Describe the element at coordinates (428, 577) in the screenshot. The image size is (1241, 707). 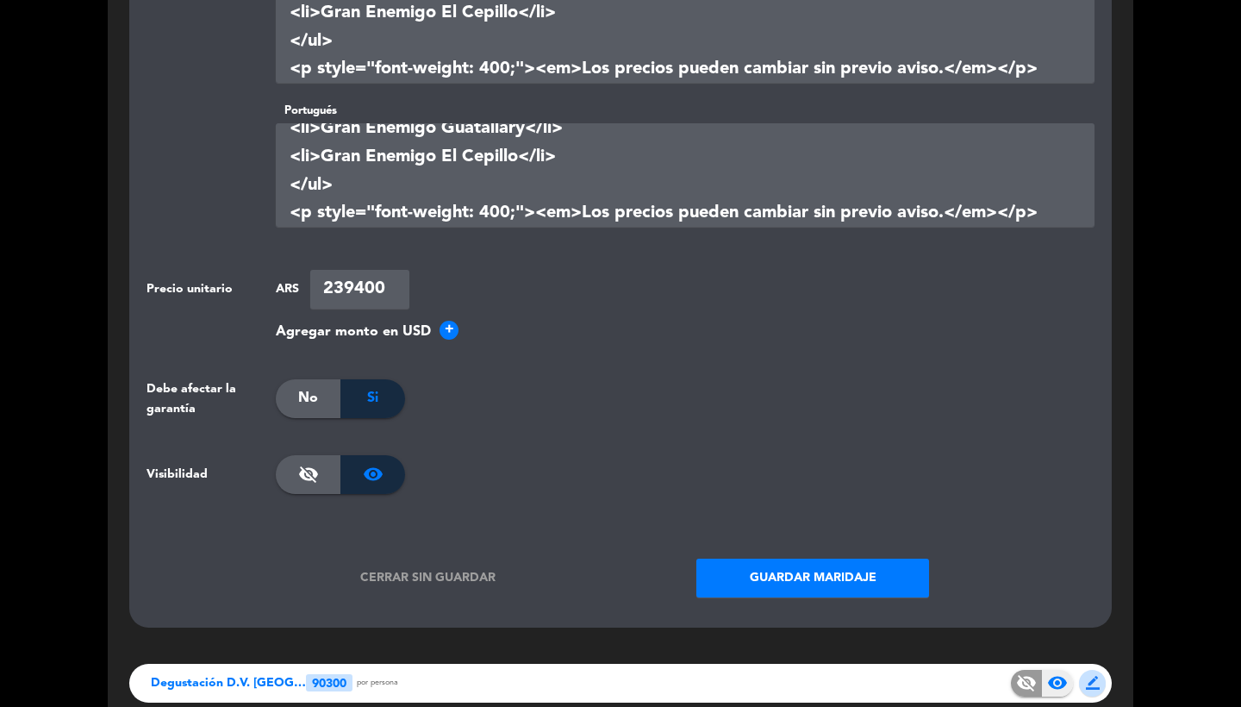
I see `button: Cerrar sin guardar` at that location.